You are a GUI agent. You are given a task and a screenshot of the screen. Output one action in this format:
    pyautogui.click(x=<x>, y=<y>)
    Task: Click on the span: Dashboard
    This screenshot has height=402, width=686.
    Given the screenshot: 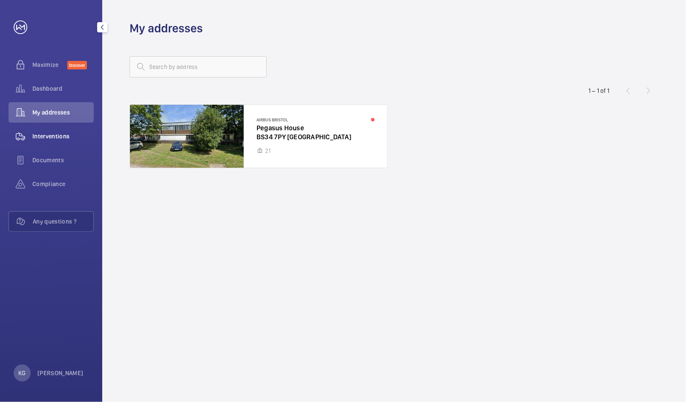 What is the action you would take?
    pyautogui.click(x=63, y=89)
    